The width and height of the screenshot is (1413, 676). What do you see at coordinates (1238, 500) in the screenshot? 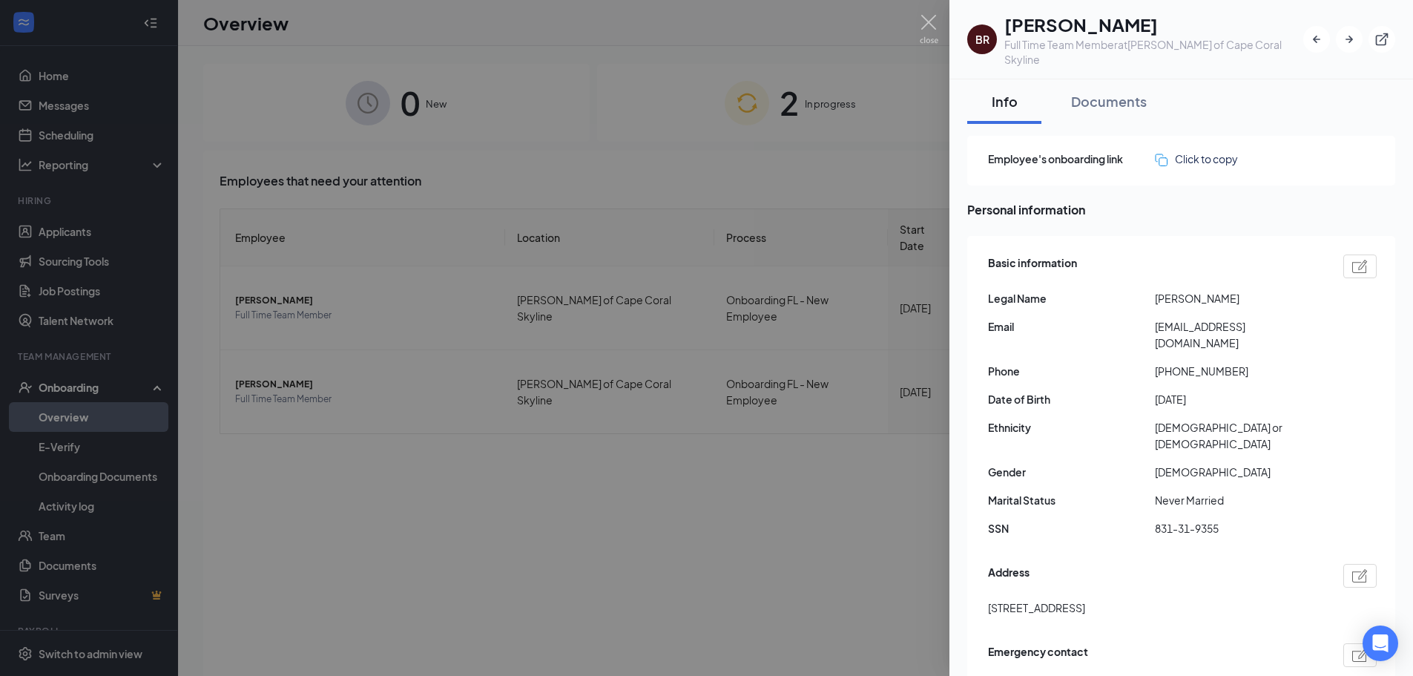
I see `span: Never Married` at bounding box center [1238, 500].